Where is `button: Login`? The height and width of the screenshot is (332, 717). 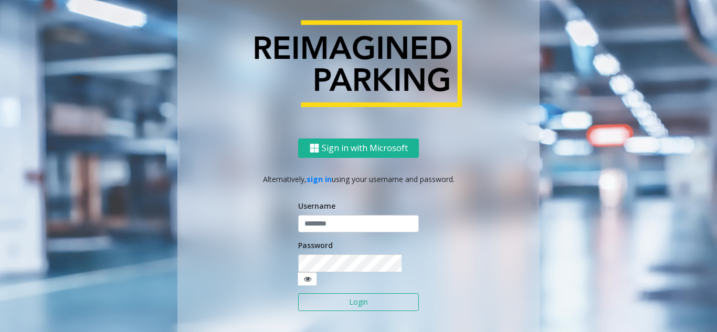
button: Login is located at coordinates (358, 302).